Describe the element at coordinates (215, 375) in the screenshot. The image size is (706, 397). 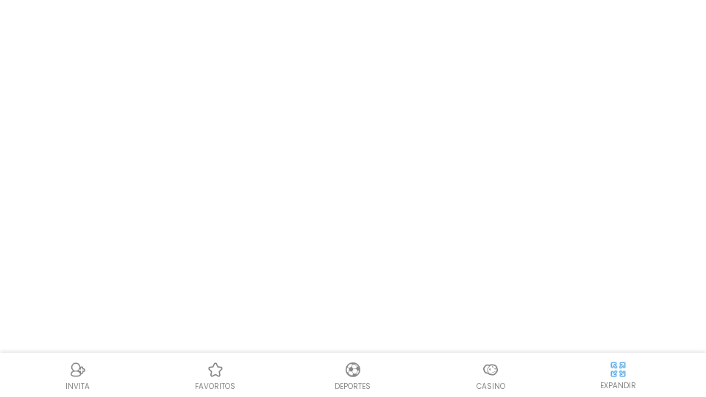
I see `a: Casino FavoritosCasino Favoritosfavoritos` at that location.